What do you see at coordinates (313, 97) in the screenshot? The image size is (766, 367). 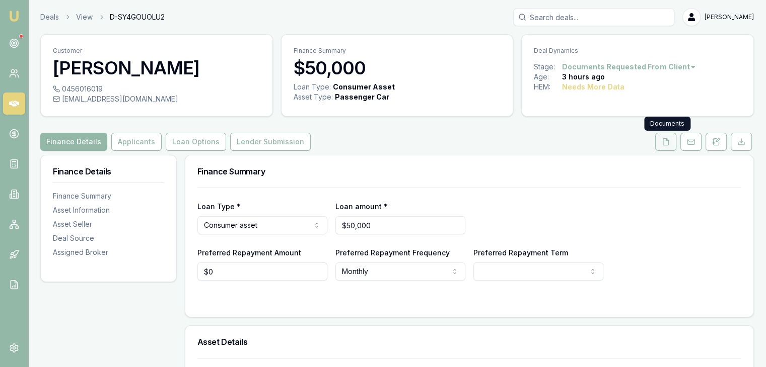 I see `div: Asset Type :` at bounding box center [313, 97].